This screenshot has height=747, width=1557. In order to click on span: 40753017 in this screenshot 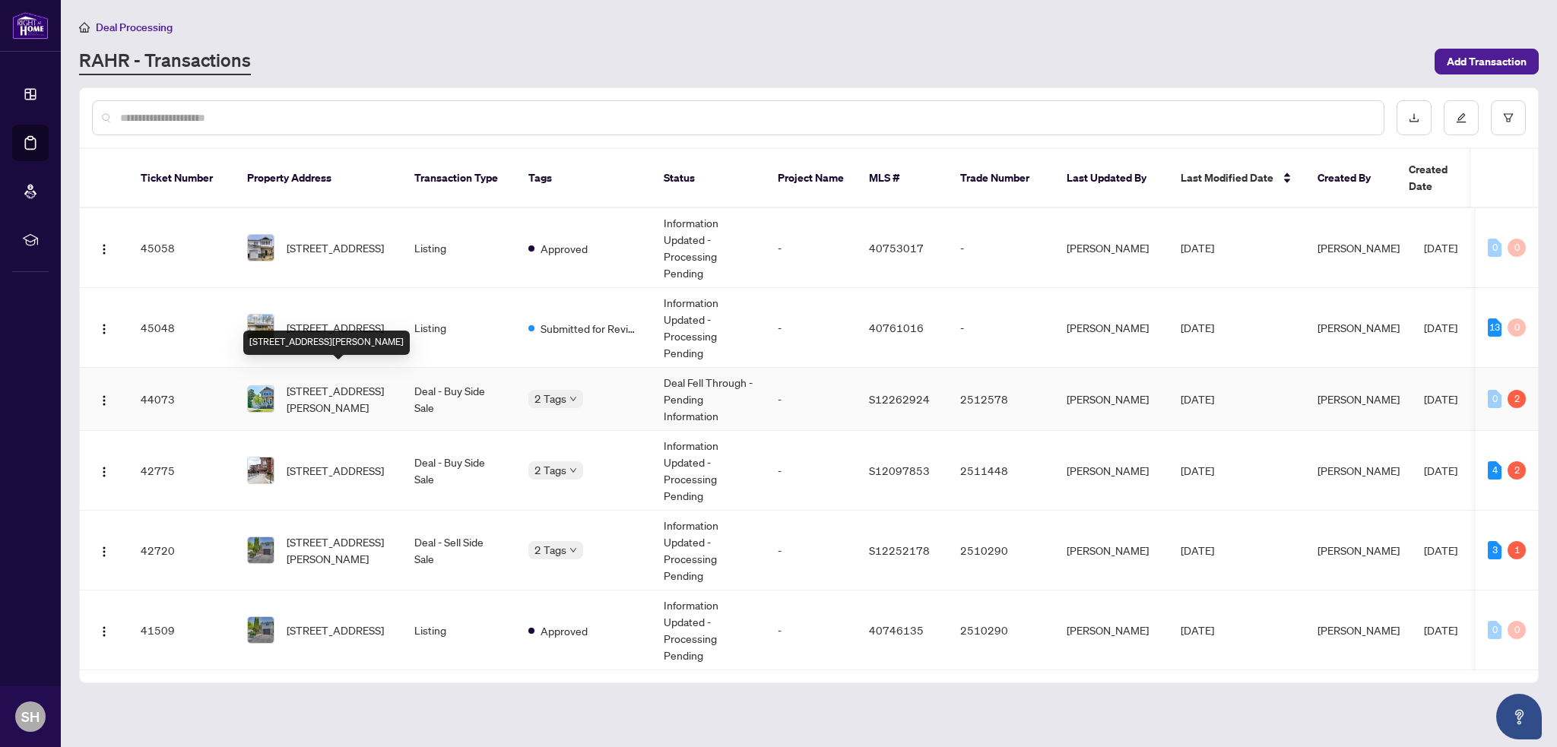, I will do `click(896, 248)`.